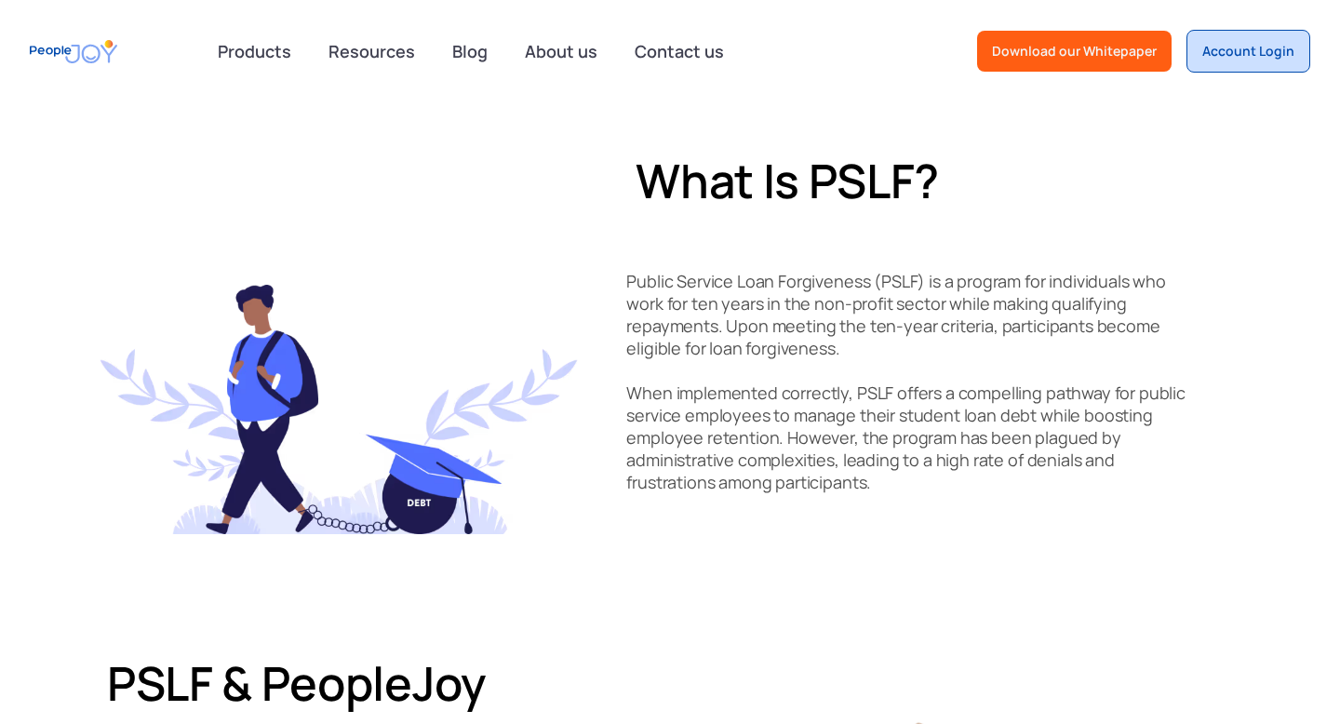 The height and width of the screenshot is (724, 1340). What do you see at coordinates (561, 51) in the screenshot?
I see `a: About us` at bounding box center [561, 51].